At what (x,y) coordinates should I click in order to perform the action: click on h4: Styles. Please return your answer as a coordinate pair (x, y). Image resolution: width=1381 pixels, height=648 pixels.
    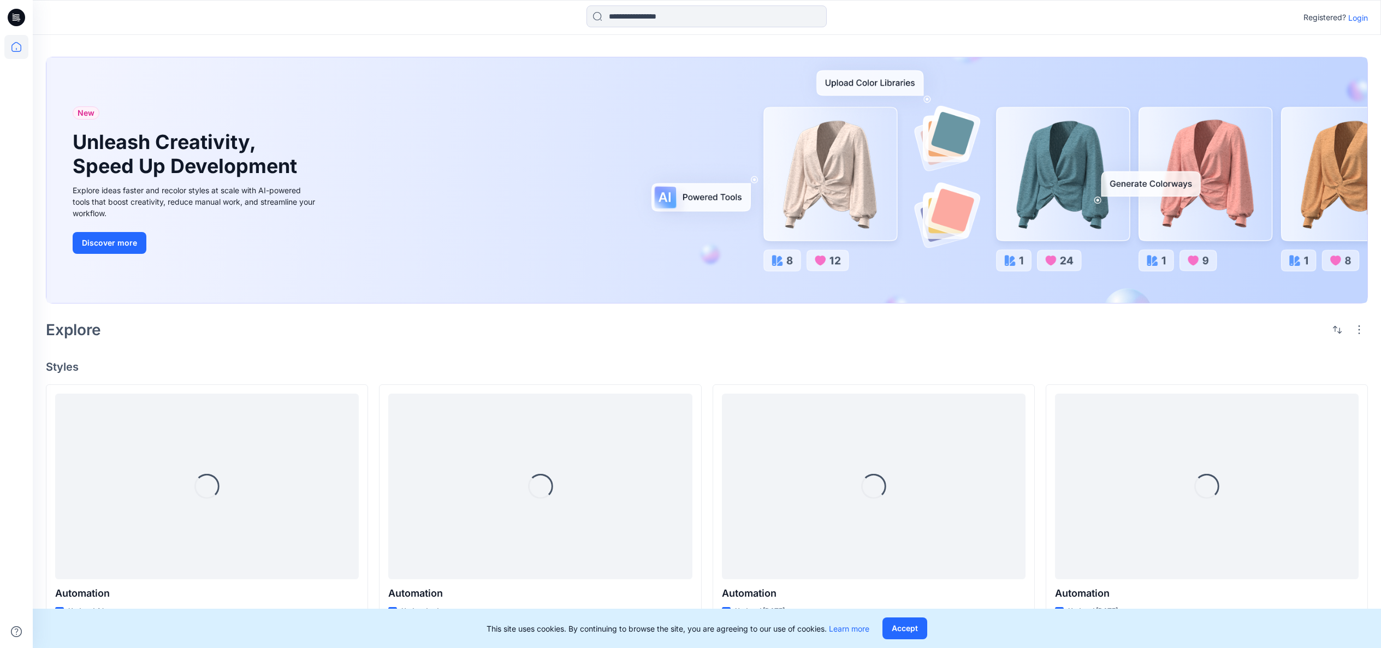
    Looking at the image, I should click on (707, 367).